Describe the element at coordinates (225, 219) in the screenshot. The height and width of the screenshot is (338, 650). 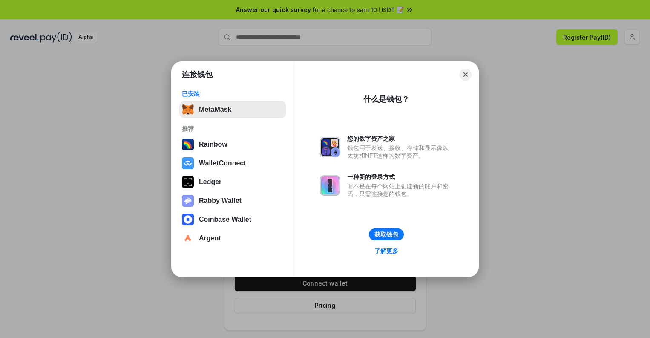
I see `div: Coinbase Wallet` at that location.